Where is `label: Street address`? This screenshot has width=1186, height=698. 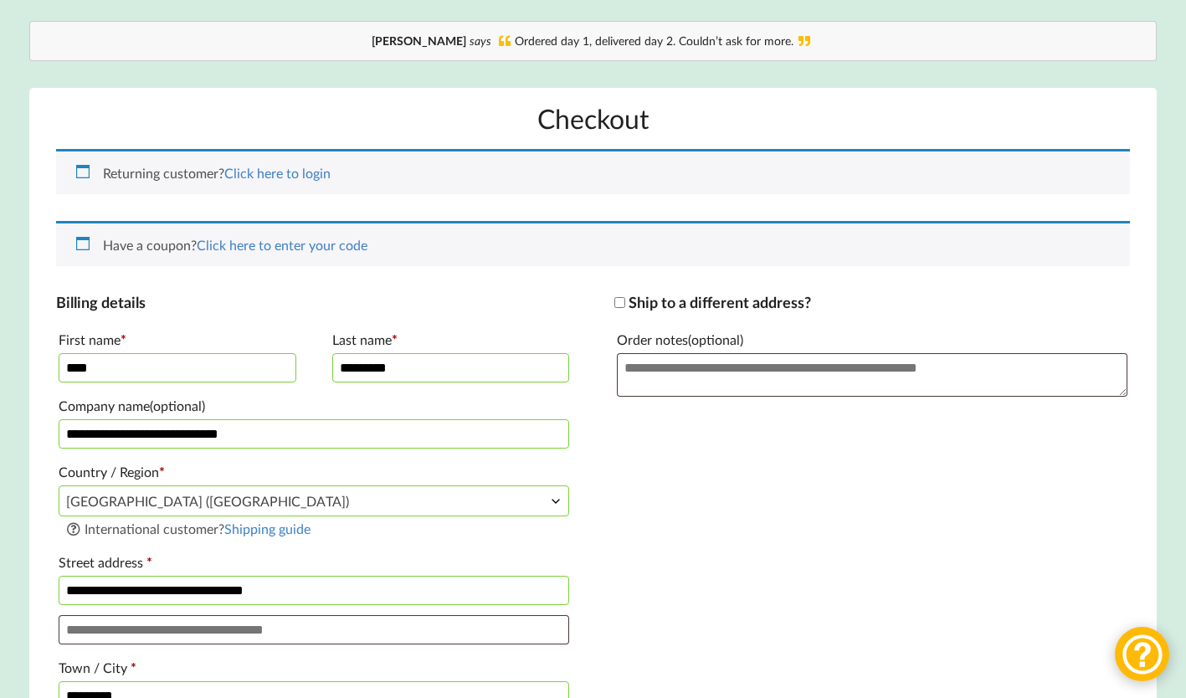 label: Street address is located at coordinates (313, 562).